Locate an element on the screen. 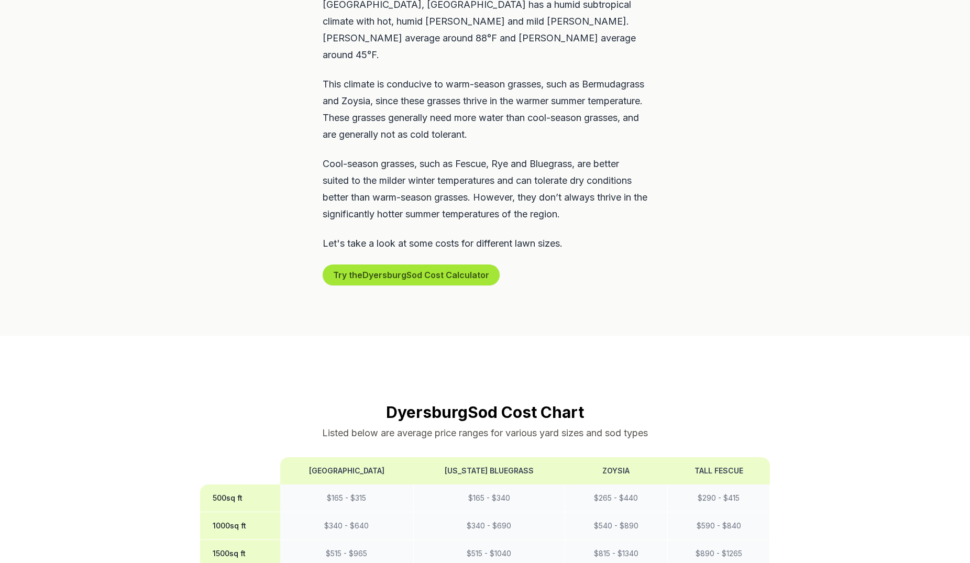 The width and height of the screenshot is (970, 563). td: $ 165 - $ 315 is located at coordinates (347, 498).